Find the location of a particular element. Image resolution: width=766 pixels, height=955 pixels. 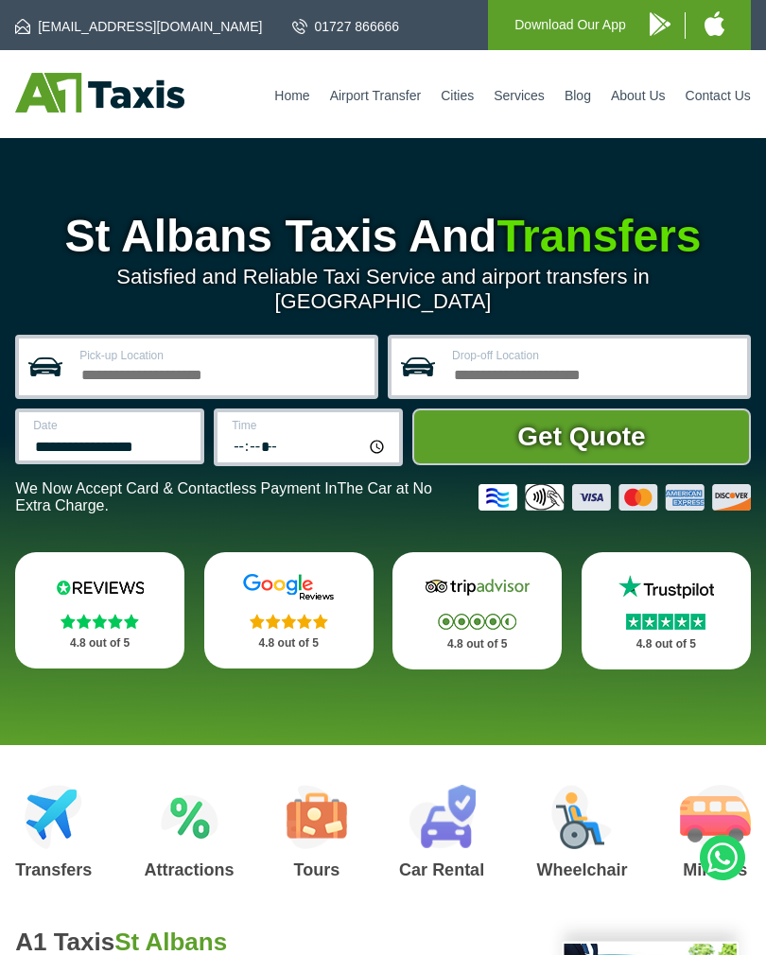

h1: St Albans Taxis And is located at coordinates (383, 236).